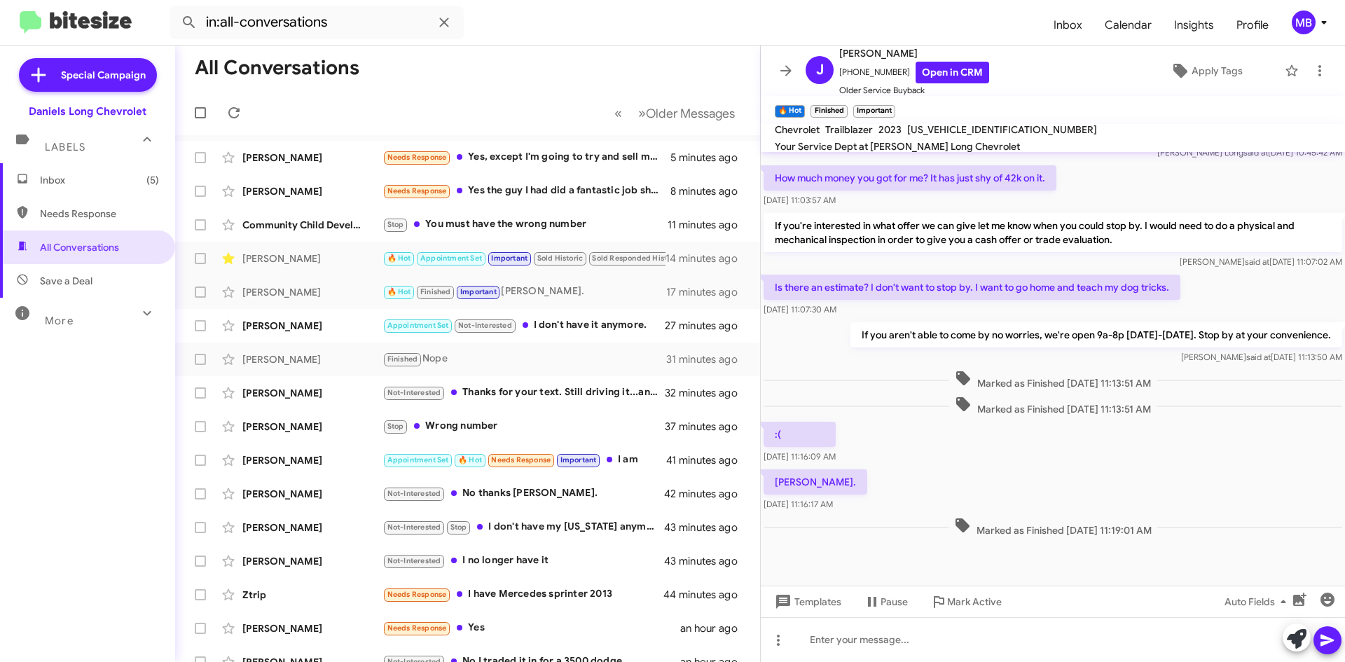  Describe the element at coordinates (526, 191) in the screenshot. I see `div: Yes the guy I had did a fantastic job showing me the truck` at that location.